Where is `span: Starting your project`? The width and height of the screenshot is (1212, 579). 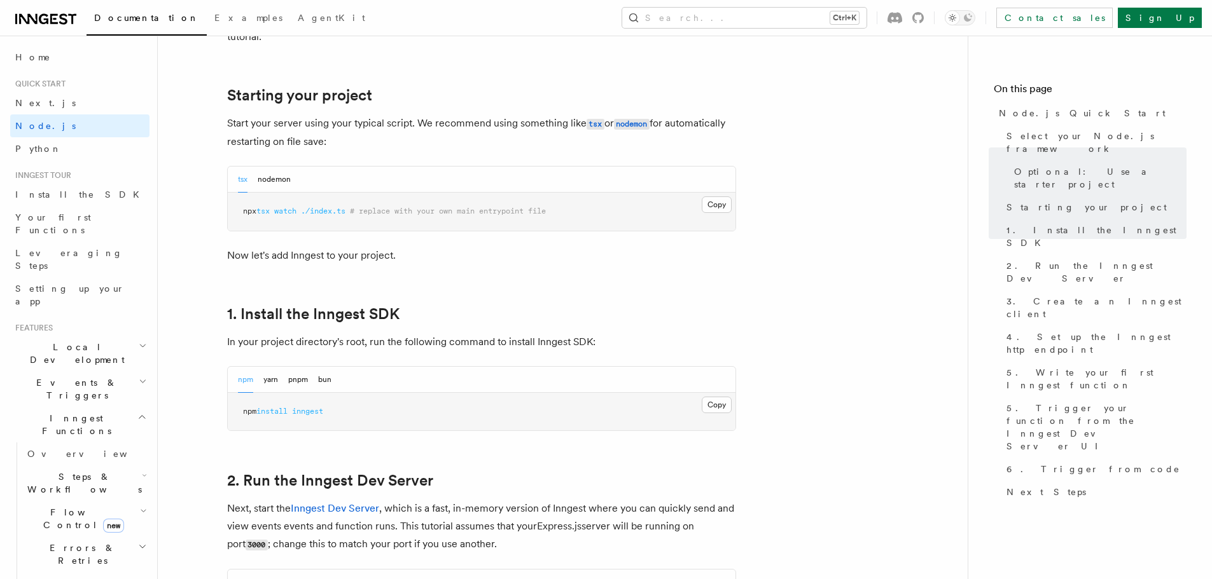 span: Starting your project is located at coordinates (1086, 207).